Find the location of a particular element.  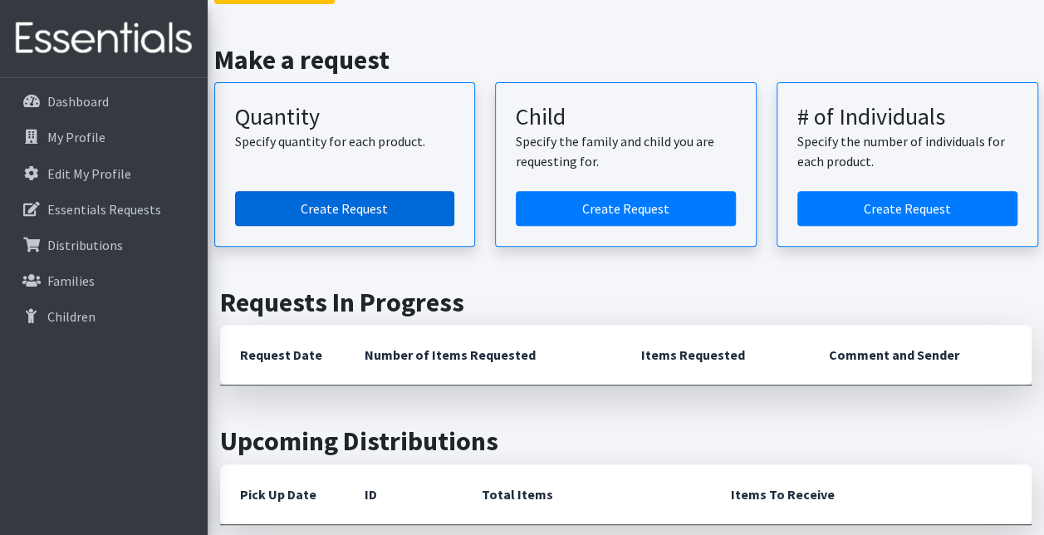

th: Pick Up Date is located at coordinates (282, 494).